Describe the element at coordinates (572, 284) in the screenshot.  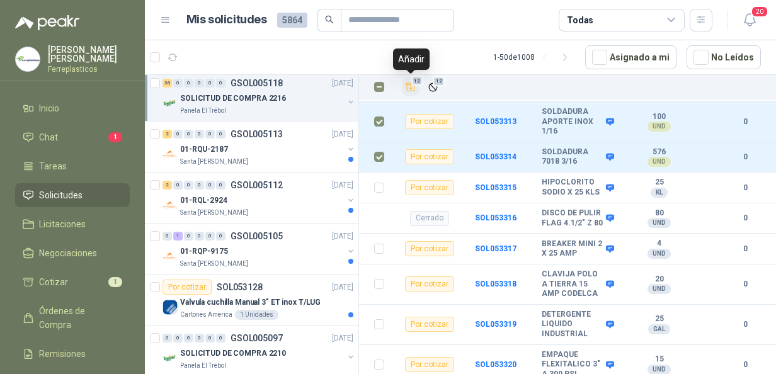
I see `b: CLAVIJA POLO A TIERRA 15 AMP CODELCA` at that location.